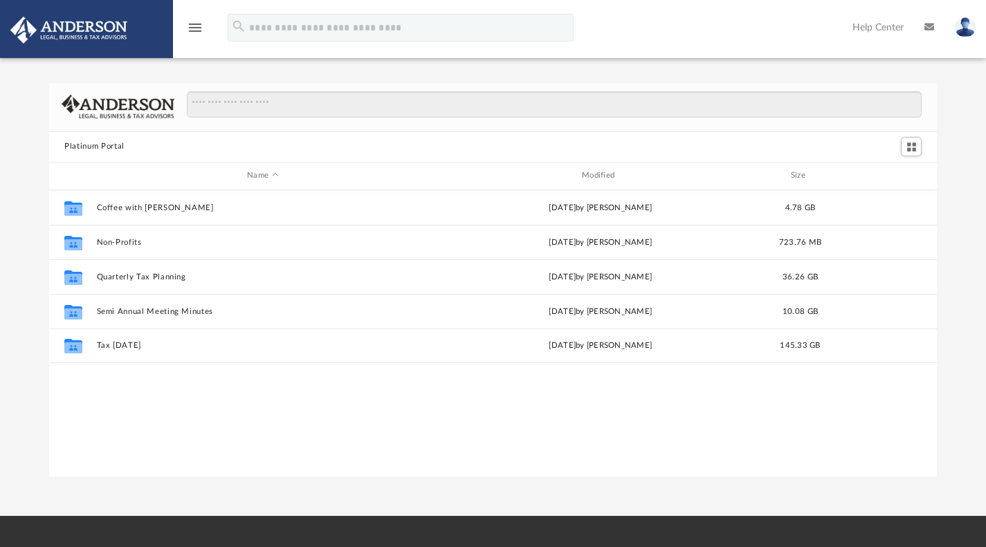  What do you see at coordinates (554, 104) in the screenshot?
I see `input: Search files and folders` at bounding box center [554, 104].